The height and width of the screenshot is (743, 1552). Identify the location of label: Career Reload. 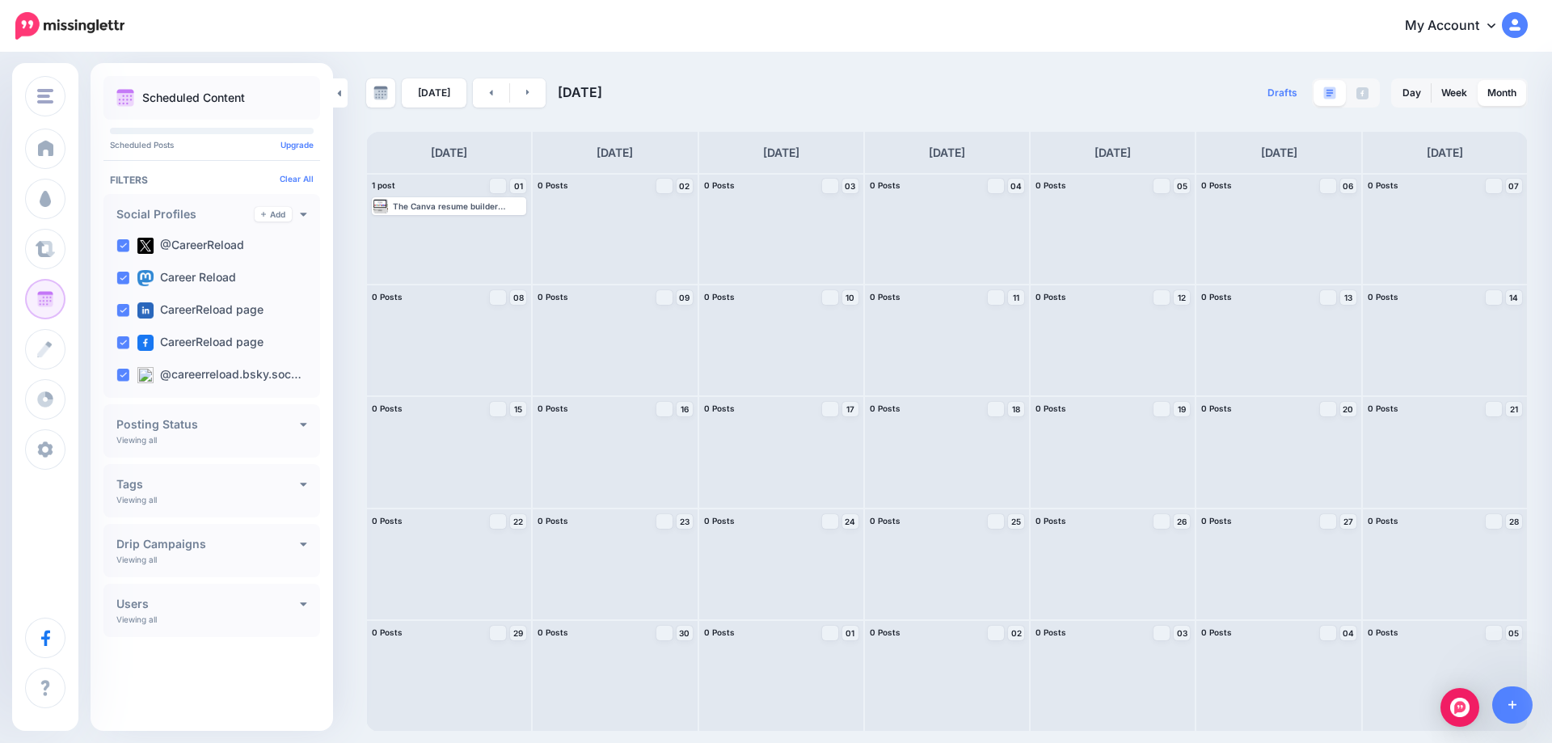
(187, 278).